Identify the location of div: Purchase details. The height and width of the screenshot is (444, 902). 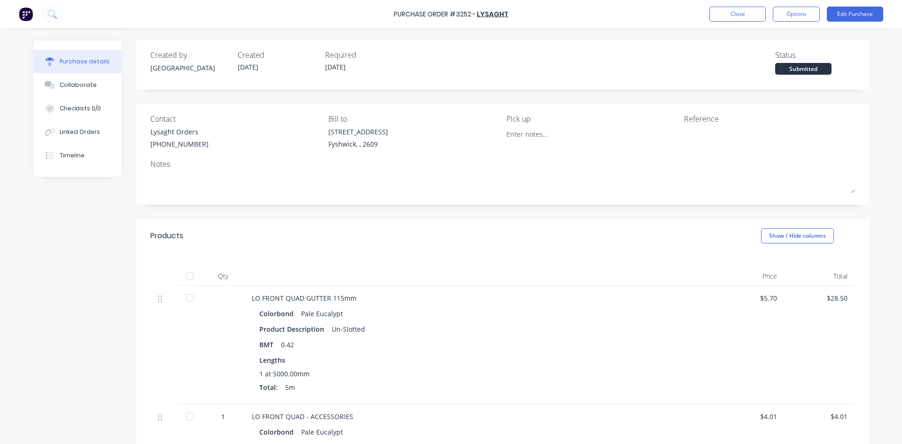
(85, 62).